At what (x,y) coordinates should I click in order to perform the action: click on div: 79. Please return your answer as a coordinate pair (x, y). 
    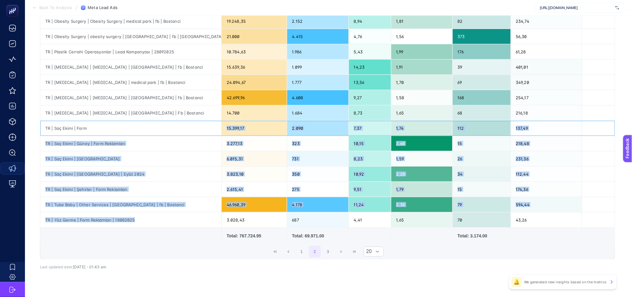
    Looking at the image, I should click on (482, 205).